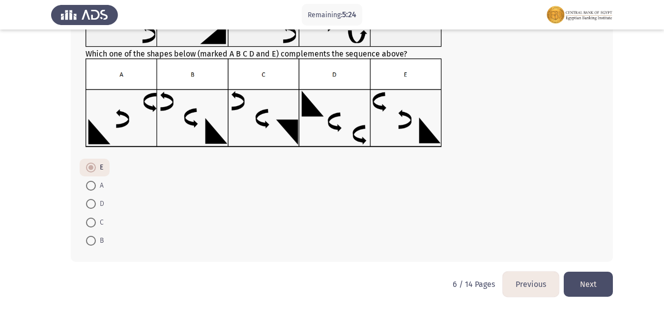  I want to click on img: Assessment logo of FOCUS Assessment 3 Modules EN, so click(580, 15).